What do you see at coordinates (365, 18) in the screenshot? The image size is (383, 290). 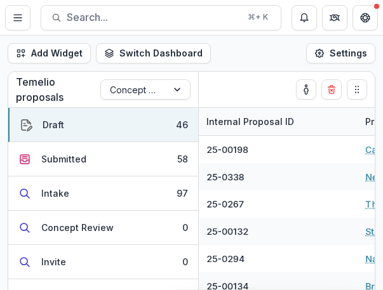 I see `button: Get Help` at bounding box center [365, 18].